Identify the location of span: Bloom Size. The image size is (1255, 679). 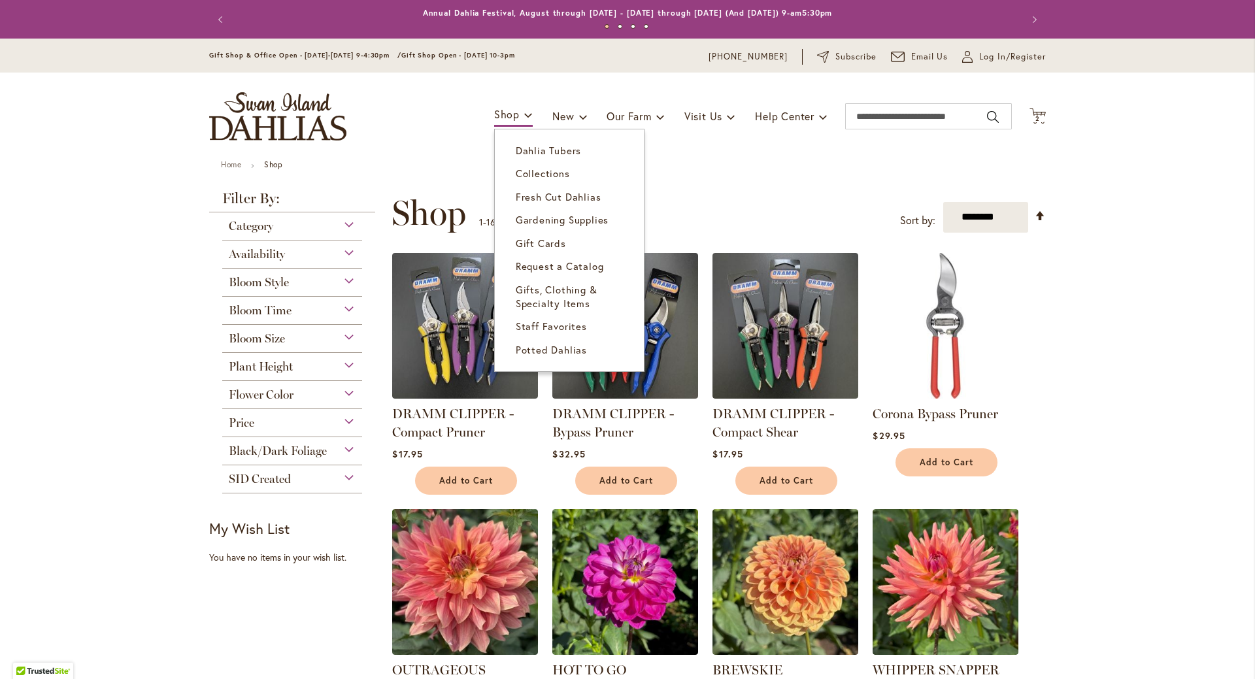
(257, 339).